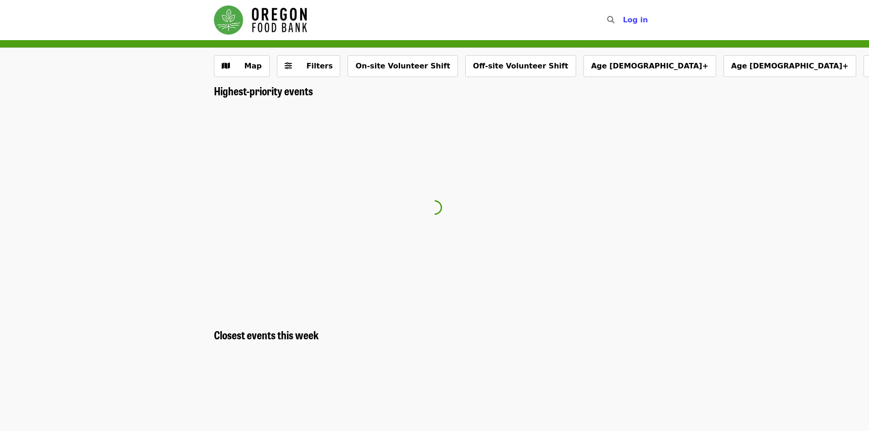  Describe the element at coordinates (623, 20) in the screenshot. I see `input: Search` at that location.